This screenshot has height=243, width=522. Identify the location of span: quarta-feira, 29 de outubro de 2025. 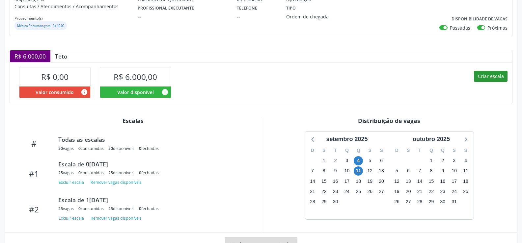
(431, 202).